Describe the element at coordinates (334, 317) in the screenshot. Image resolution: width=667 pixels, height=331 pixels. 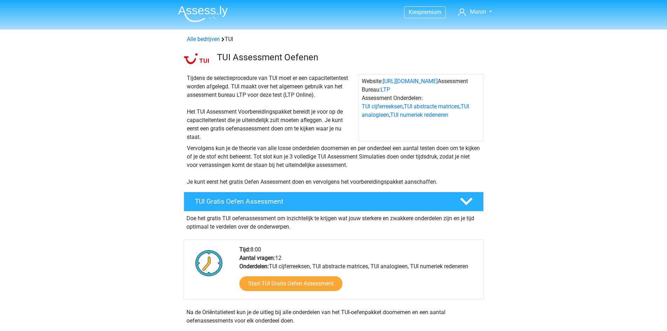
I see `div: Na de Oriëntatietest kun je de uitleg bij alle onderdelen van het TUI-oefenpakket doornemen en ee...` at that location.